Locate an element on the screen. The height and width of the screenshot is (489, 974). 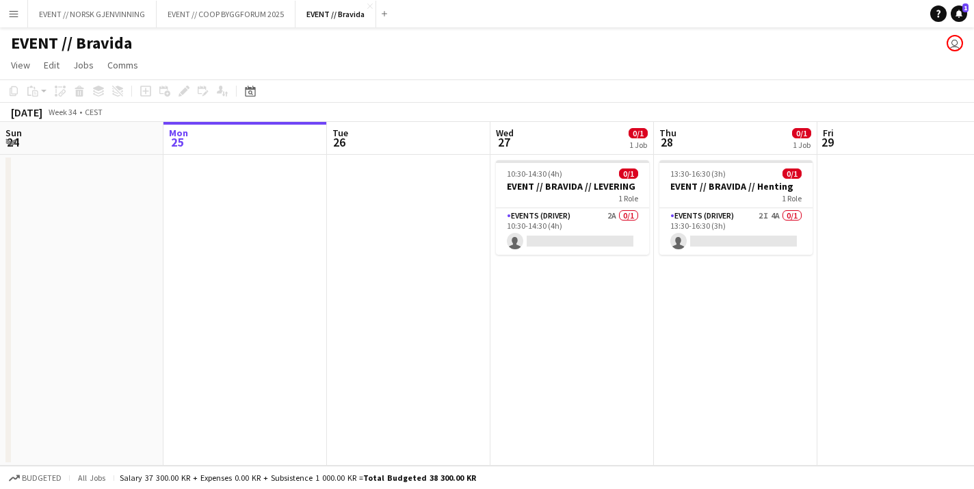
div: 13:30-16:30 (3h)0/1EVENT // BRAVIDA // Henting1 RoleEvents (Driver)2I4A0/113:30-16:30 (3h) is located at coordinates (736, 207).